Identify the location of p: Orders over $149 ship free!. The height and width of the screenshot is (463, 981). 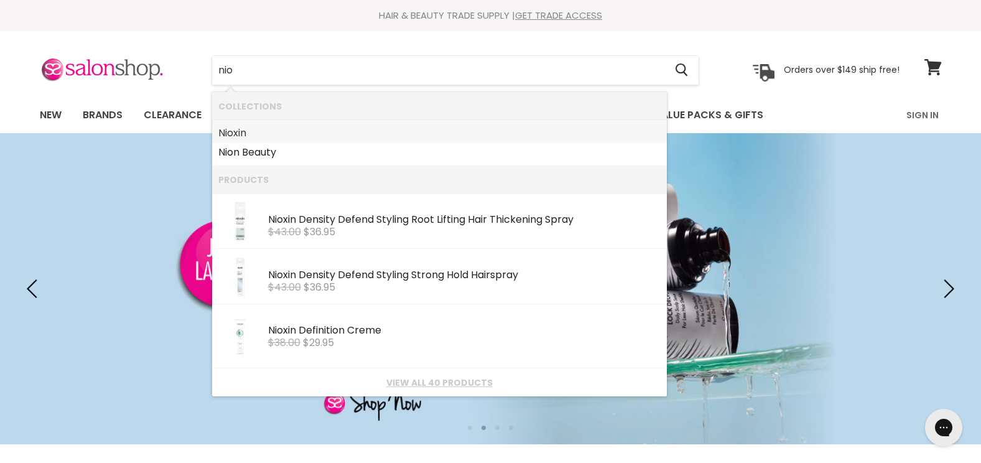
(842, 70).